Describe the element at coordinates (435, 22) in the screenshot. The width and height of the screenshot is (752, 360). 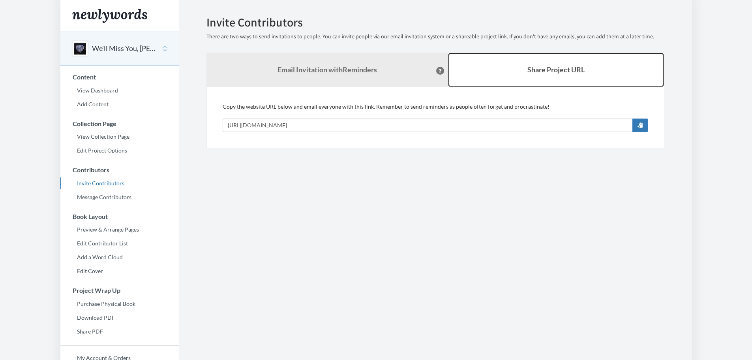
I see `h2: Invite Contributors` at that location.